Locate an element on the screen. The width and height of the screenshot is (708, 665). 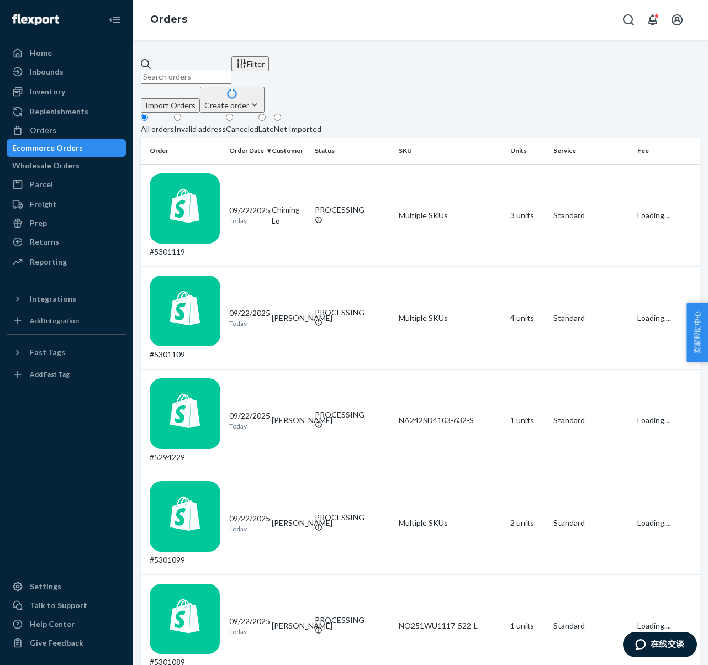
td: 1 units is located at coordinates (528, 421).